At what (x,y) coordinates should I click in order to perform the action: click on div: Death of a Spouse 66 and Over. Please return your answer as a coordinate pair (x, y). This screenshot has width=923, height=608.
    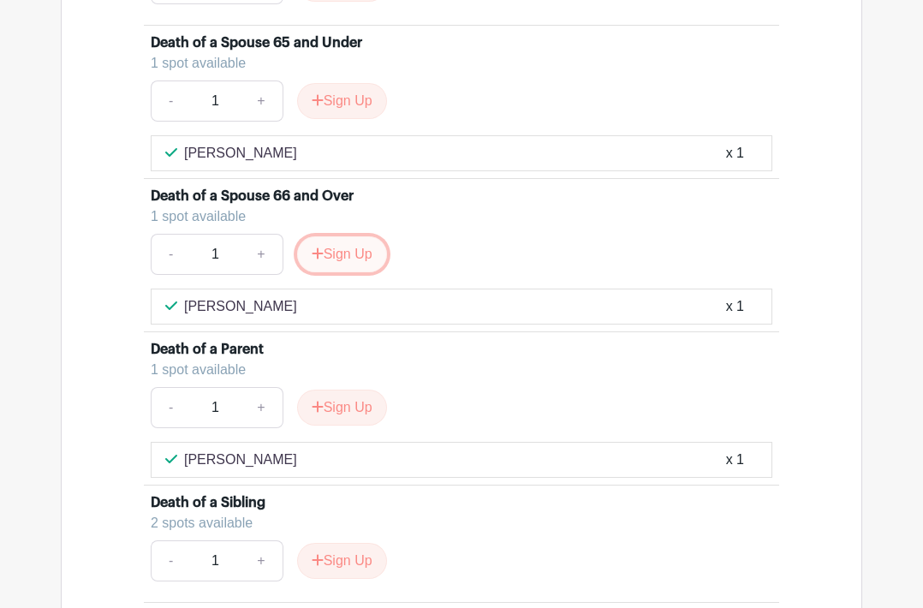
    Looking at the image, I should click on (252, 196).